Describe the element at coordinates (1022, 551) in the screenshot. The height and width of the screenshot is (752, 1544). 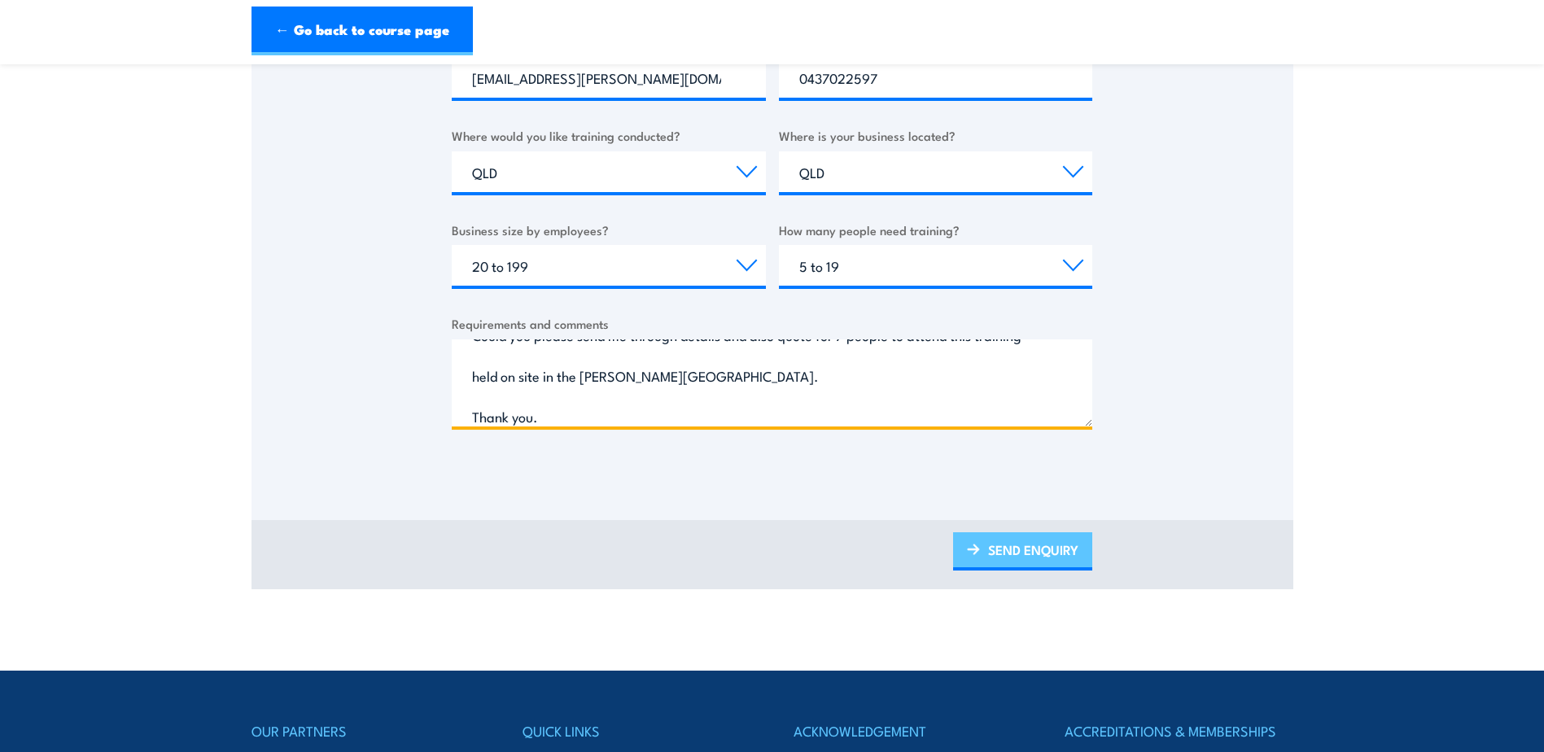
I see `a: SEND ENQUIRY` at that location.